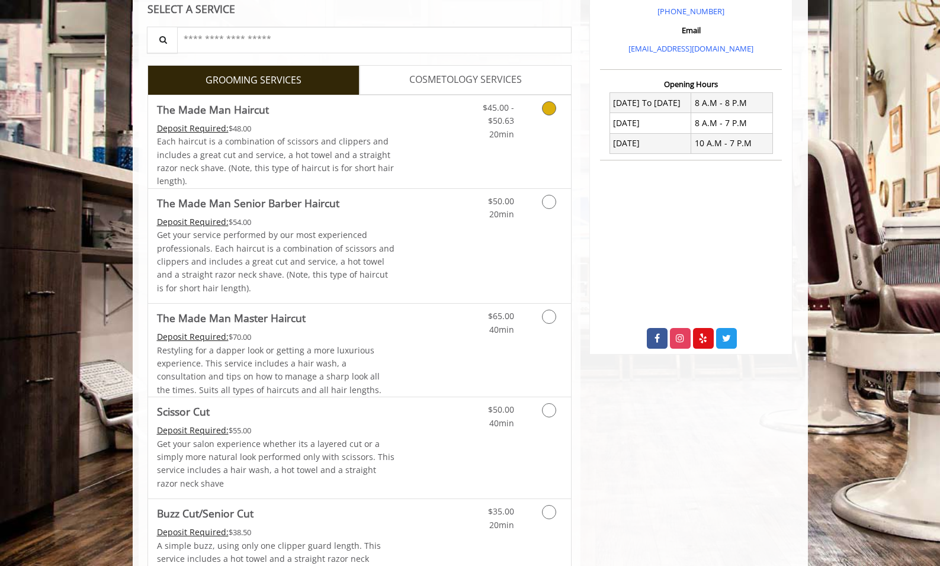 The image size is (940, 566). Describe the element at coordinates (501, 316) in the screenshot. I see `span: $65.00` at that location.